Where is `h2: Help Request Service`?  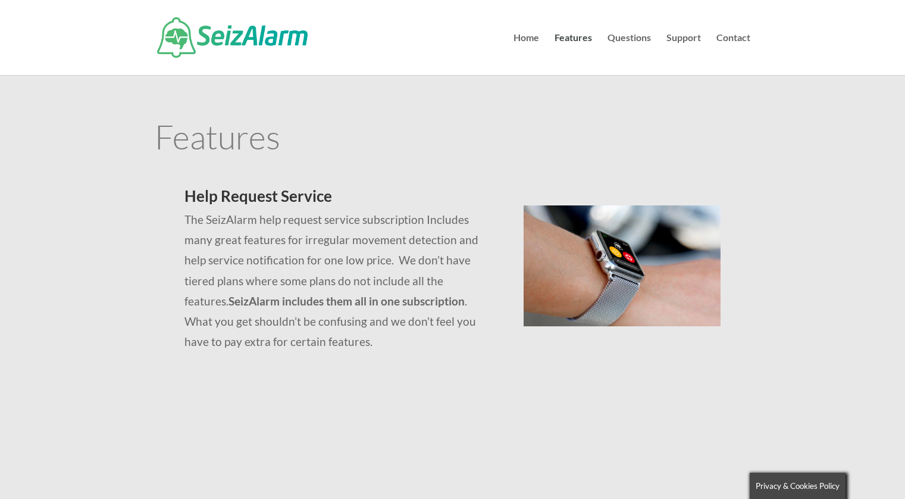
h2: Help Request Service is located at coordinates (339, 199).